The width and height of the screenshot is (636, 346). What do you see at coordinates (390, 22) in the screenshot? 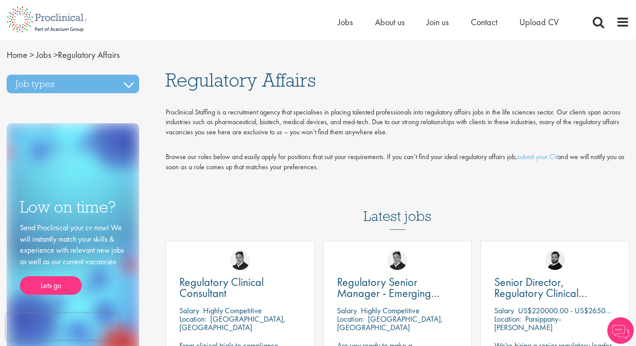
I see `a: About us` at bounding box center [390, 22].